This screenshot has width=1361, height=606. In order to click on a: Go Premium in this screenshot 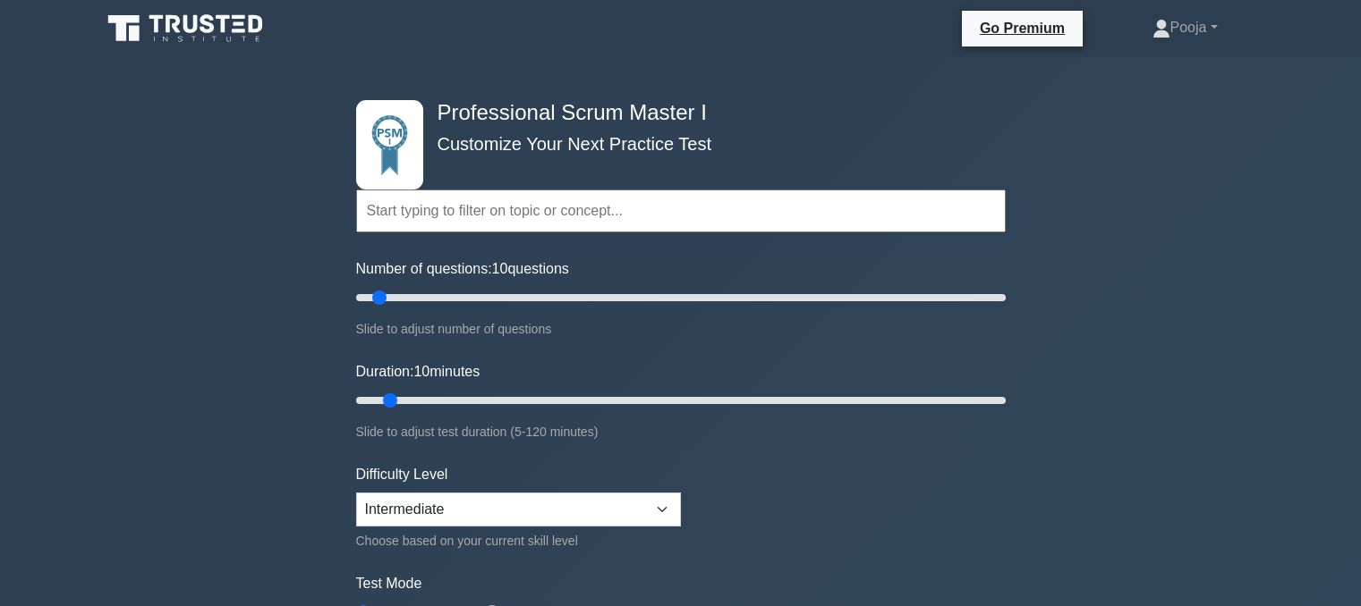, I will do `click(1022, 28)`.